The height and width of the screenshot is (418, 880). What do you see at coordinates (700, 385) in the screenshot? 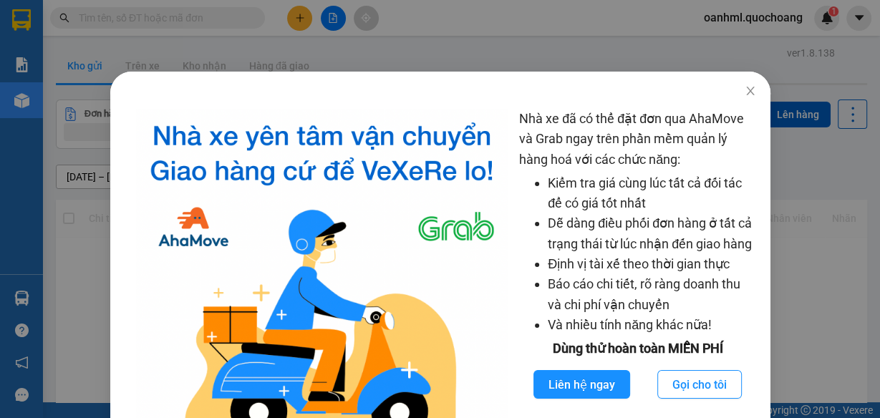
I see `span: Gọi cho tôi` at bounding box center [700, 385].